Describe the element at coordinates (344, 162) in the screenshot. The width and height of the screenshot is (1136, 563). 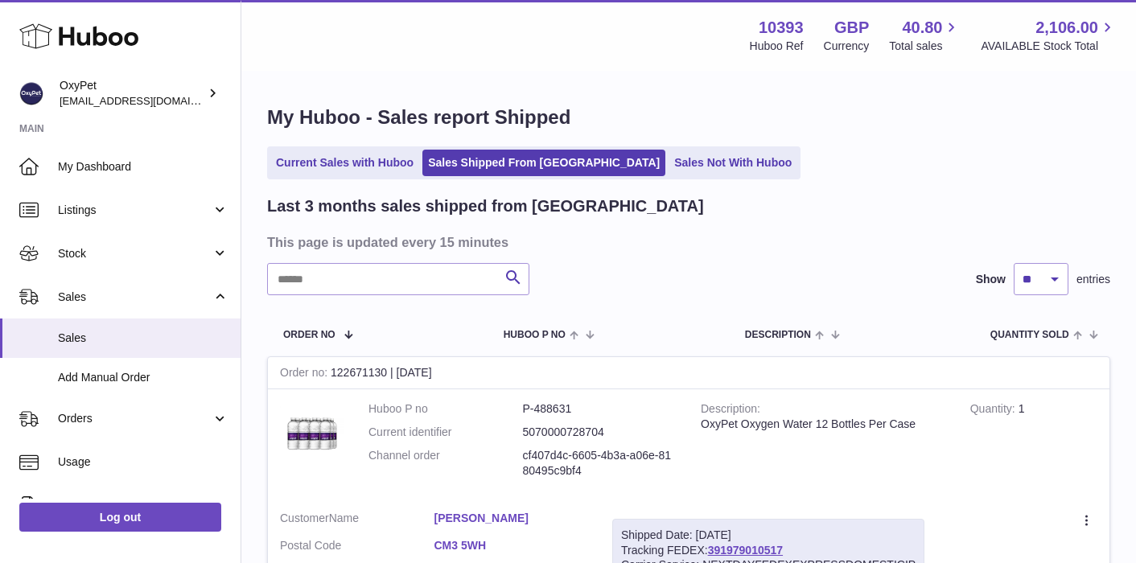
I see `a: Current Sales with Huboo` at that location.